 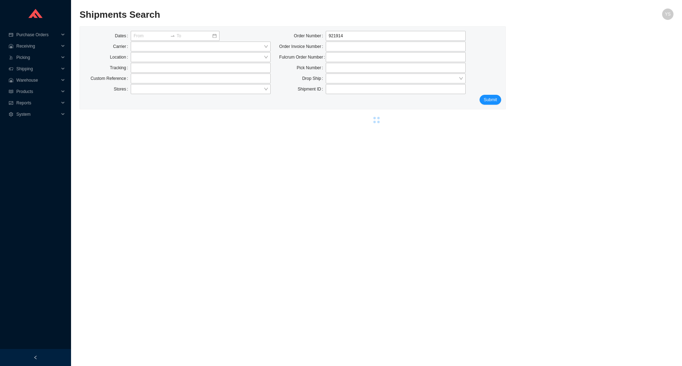 I want to click on span: Warehouse, so click(x=38, y=80).